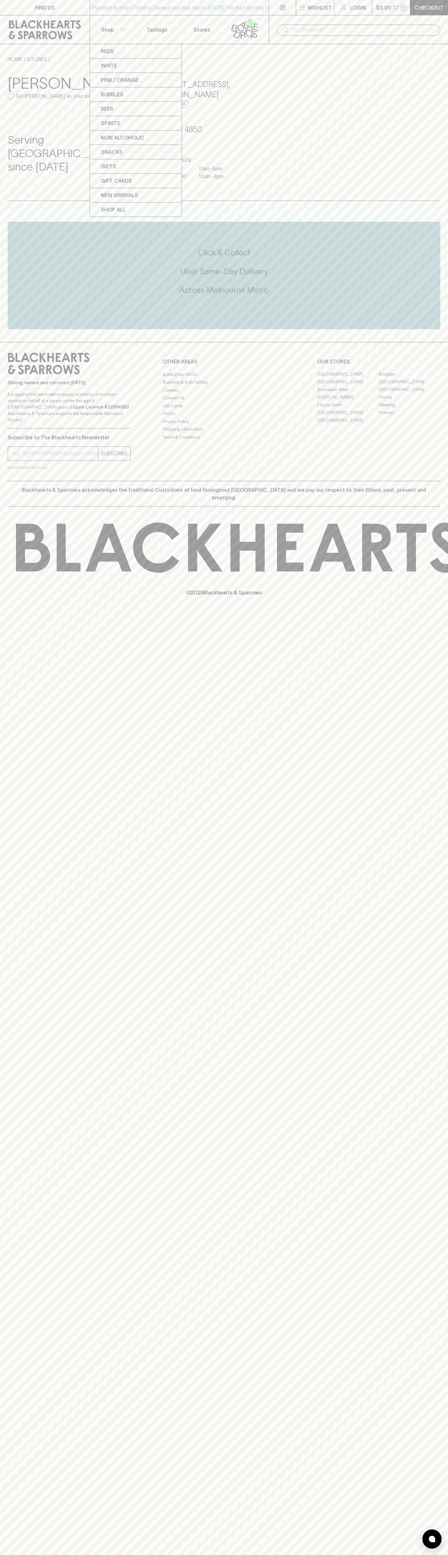  Describe the element at coordinates (107, 51) in the screenshot. I see `p: Reds` at that location.